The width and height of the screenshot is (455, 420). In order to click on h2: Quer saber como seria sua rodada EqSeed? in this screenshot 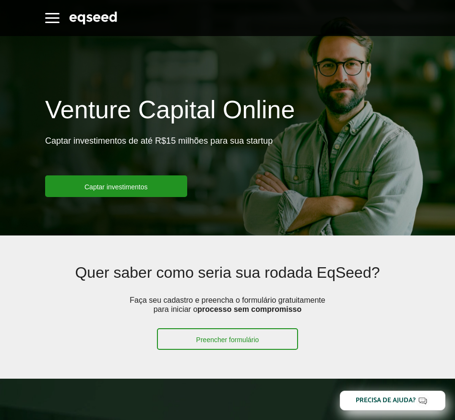, I will do `click(228, 280)`.